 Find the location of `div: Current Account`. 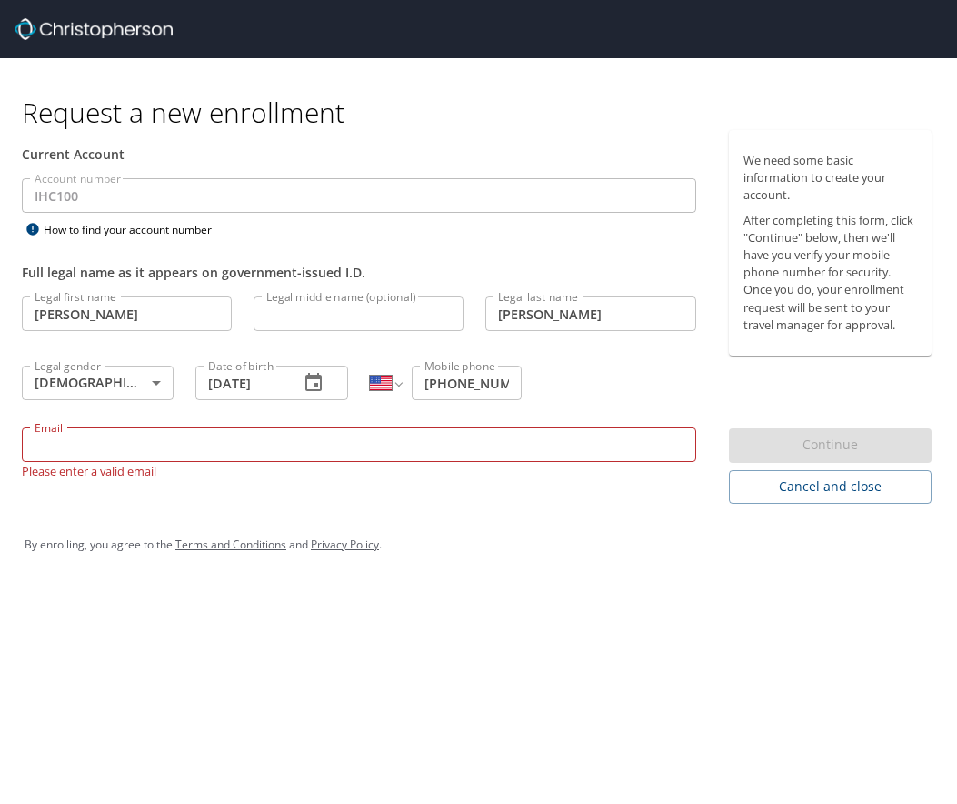

div: Current Account is located at coordinates (359, 154).